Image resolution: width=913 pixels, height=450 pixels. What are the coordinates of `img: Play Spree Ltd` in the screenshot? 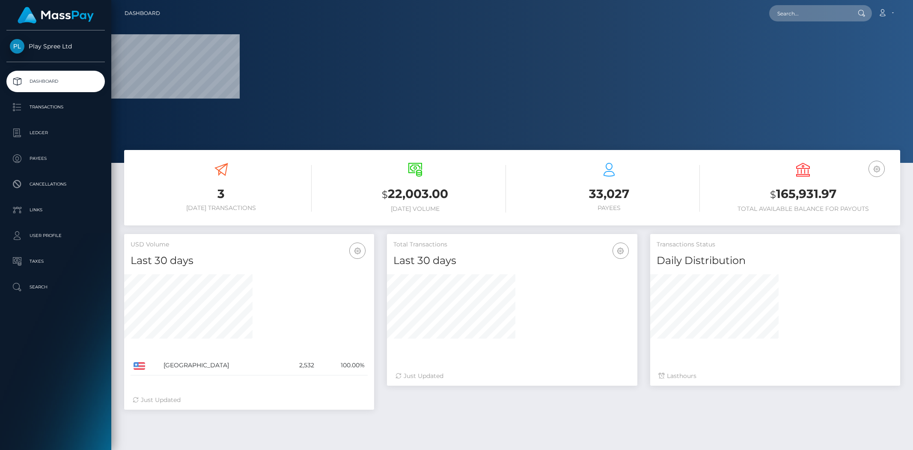 It's located at (17, 46).